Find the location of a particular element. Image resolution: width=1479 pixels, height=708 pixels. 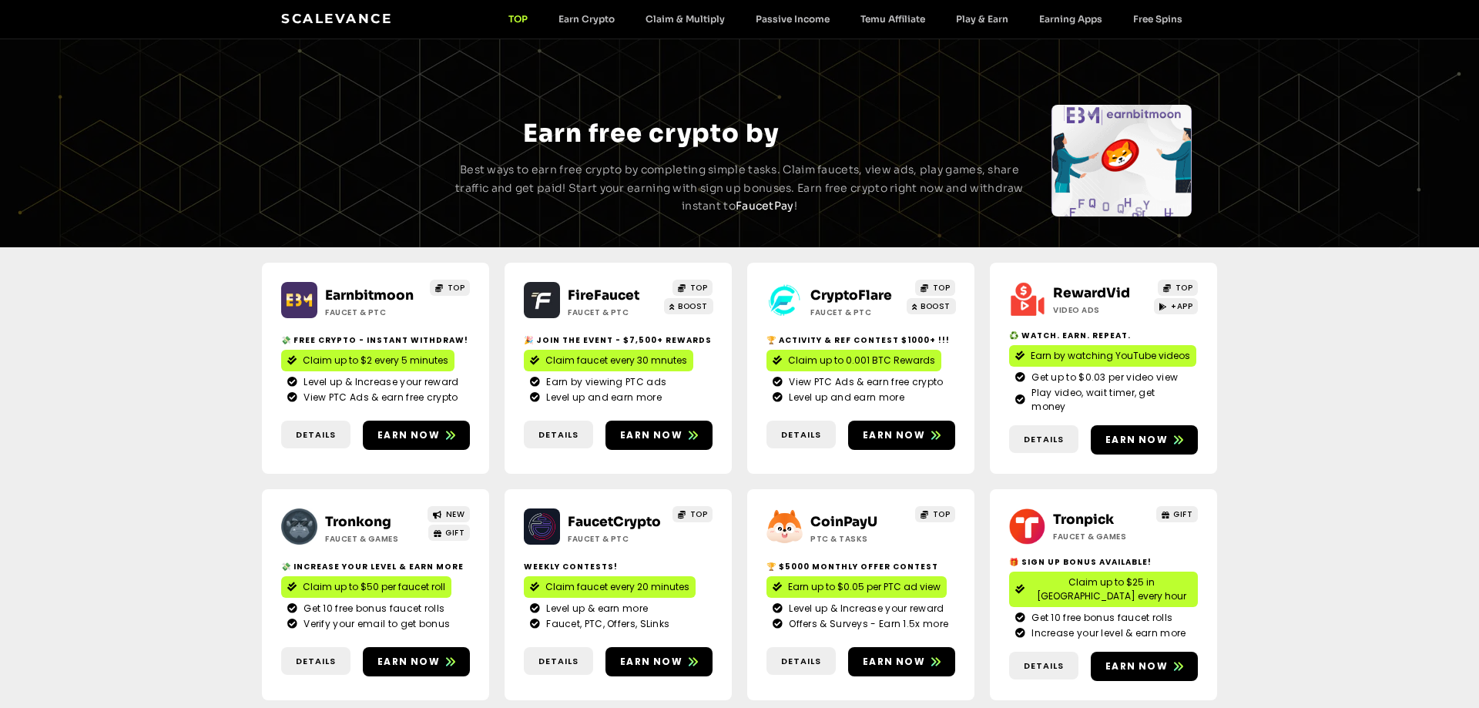

span: Offers & Surveys - Earn 1.5x more is located at coordinates (867, 624).